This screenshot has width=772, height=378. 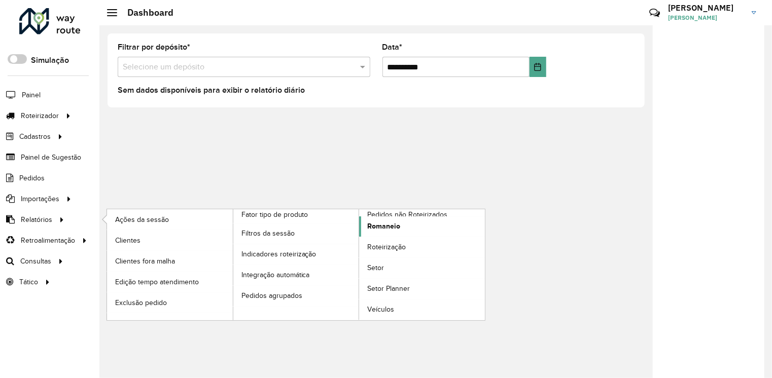 What do you see at coordinates (296, 234) in the screenshot?
I see `a: Filtros da sessão` at bounding box center [296, 234].